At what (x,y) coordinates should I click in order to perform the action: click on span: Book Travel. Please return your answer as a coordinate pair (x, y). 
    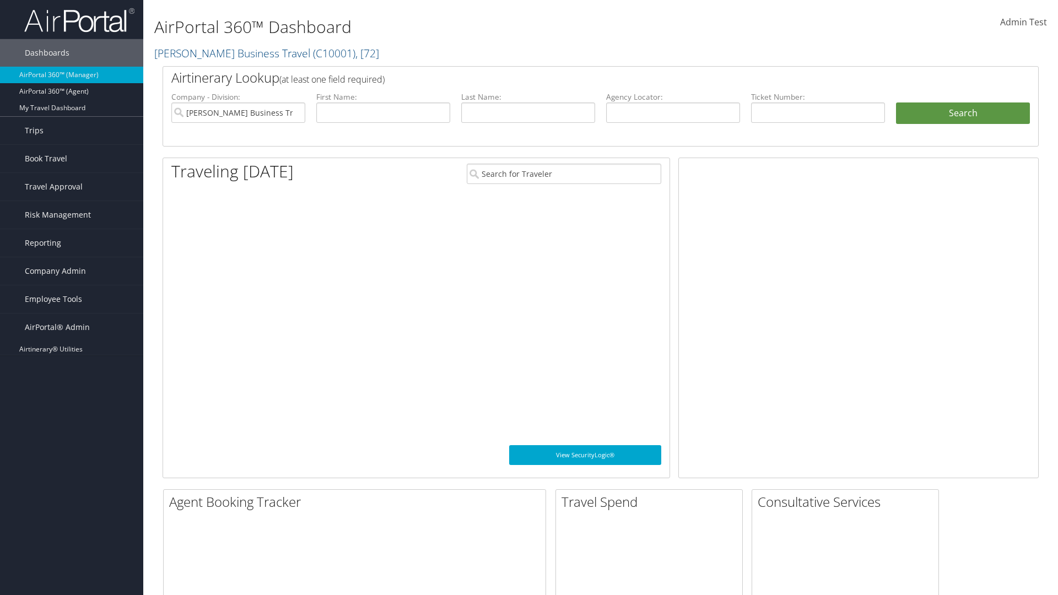
    Looking at the image, I should click on (46, 159).